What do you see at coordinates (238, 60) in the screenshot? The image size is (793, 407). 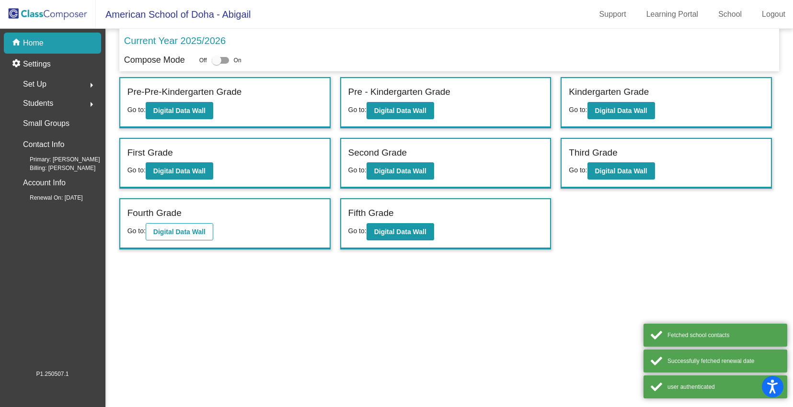 I see `span: On` at bounding box center [238, 60].